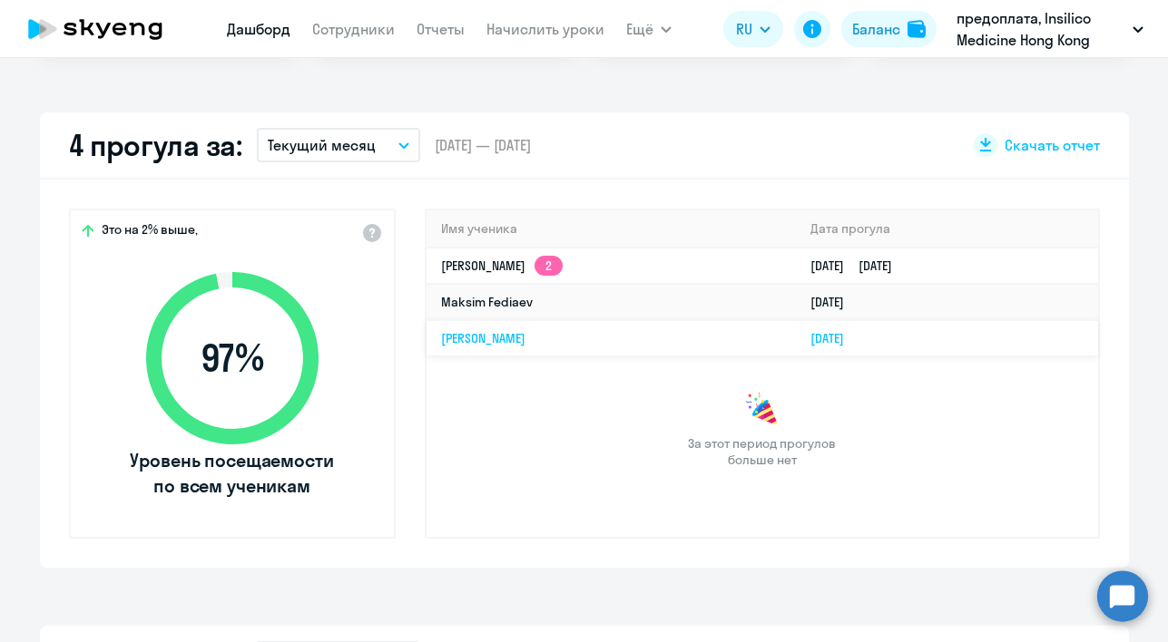  I want to click on button: Балансbalance, so click(888, 29).